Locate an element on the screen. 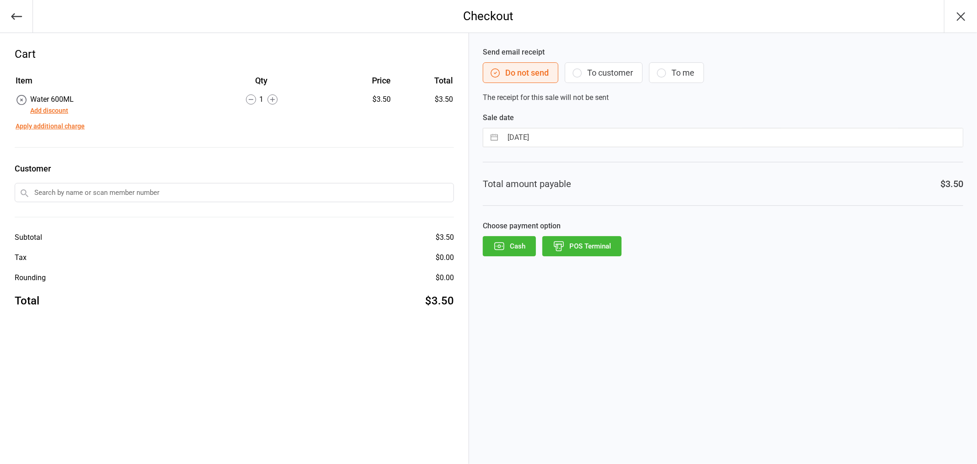  button: To me is located at coordinates (677, 72).